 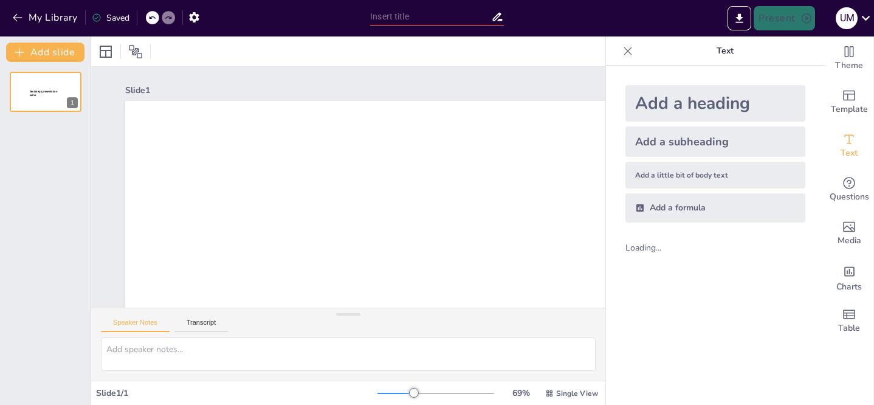 What do you see at coordinates (784, 18) in the screenshot?
I see `button: Present` at bounding box center [784, 18].